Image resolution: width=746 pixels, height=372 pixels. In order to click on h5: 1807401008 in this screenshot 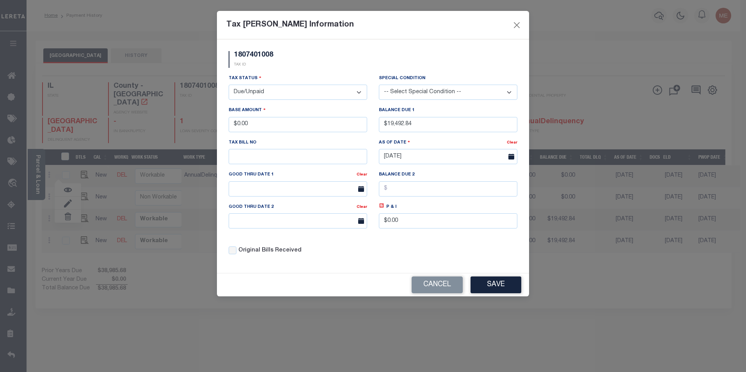, I will do `click(253, 55)`.